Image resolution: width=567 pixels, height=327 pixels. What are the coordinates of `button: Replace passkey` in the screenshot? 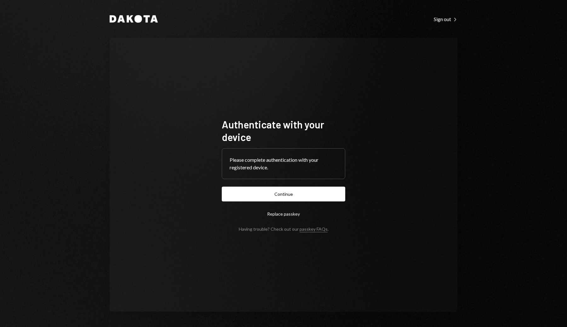 It's located at (283, 214).